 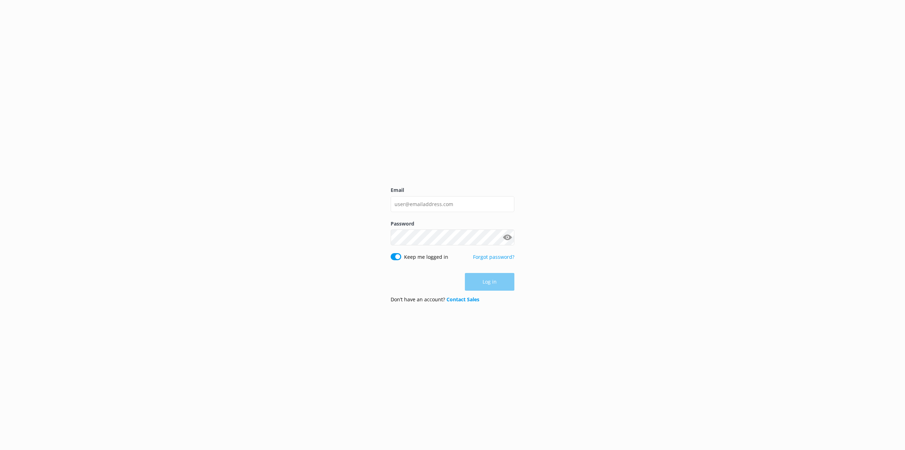 I want to click on input: user@emailaddress.com, so click(x=453, y=204).